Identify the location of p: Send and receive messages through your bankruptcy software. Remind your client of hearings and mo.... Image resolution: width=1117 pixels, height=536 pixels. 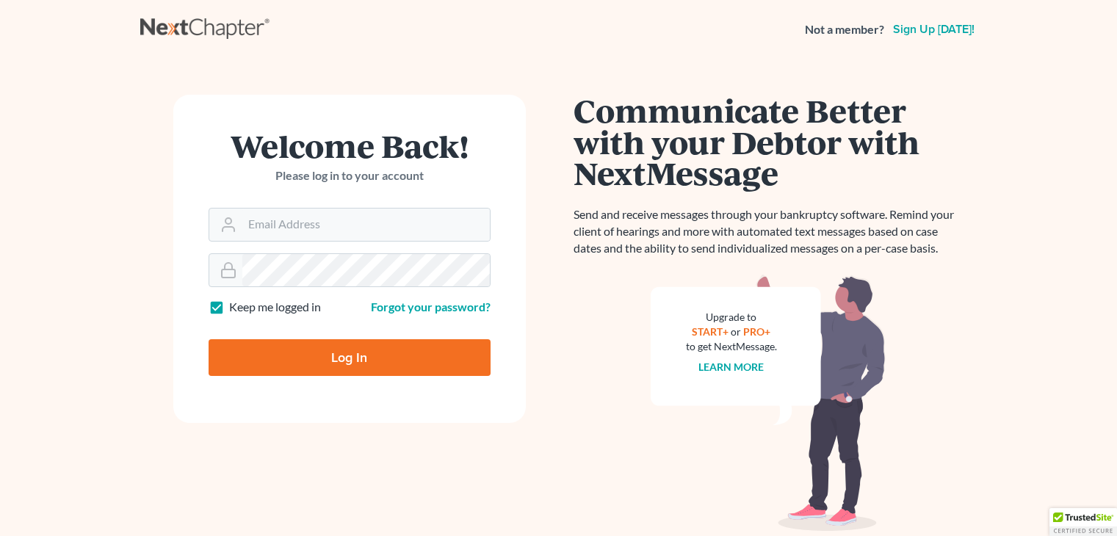
(768, 231).